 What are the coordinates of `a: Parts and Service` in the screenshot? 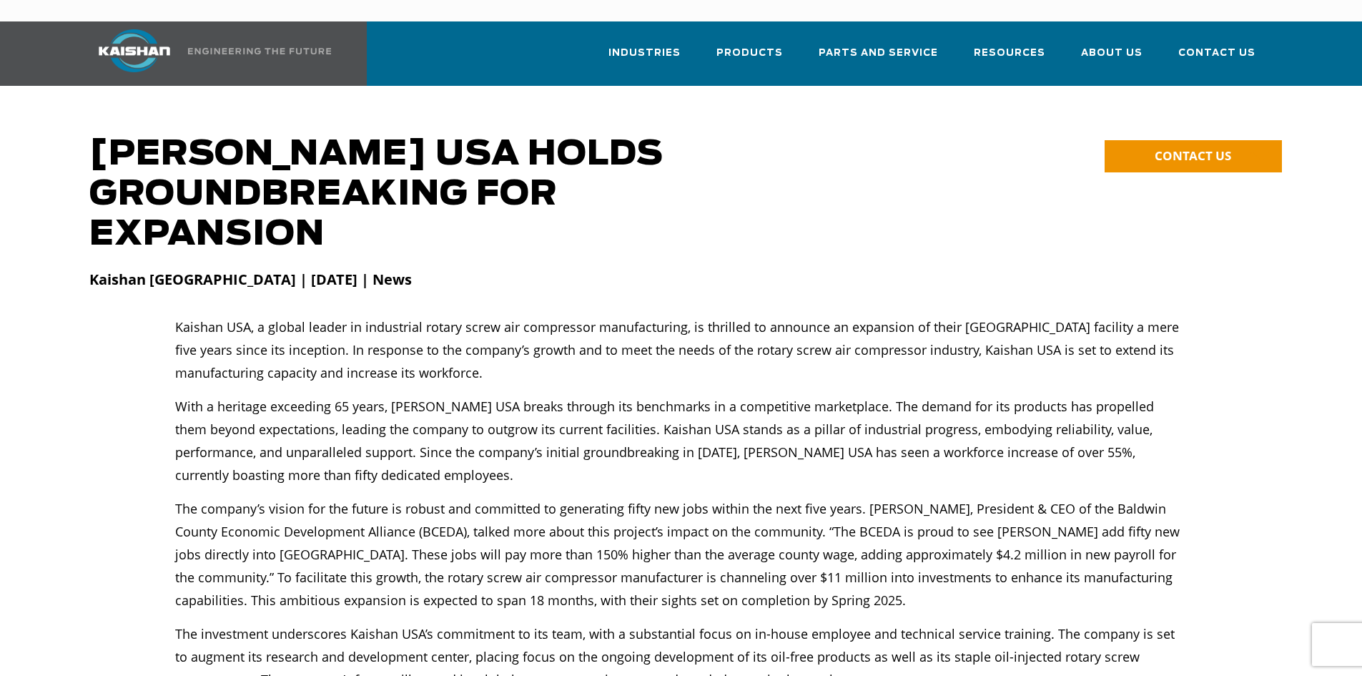 It's located at (878, 59).